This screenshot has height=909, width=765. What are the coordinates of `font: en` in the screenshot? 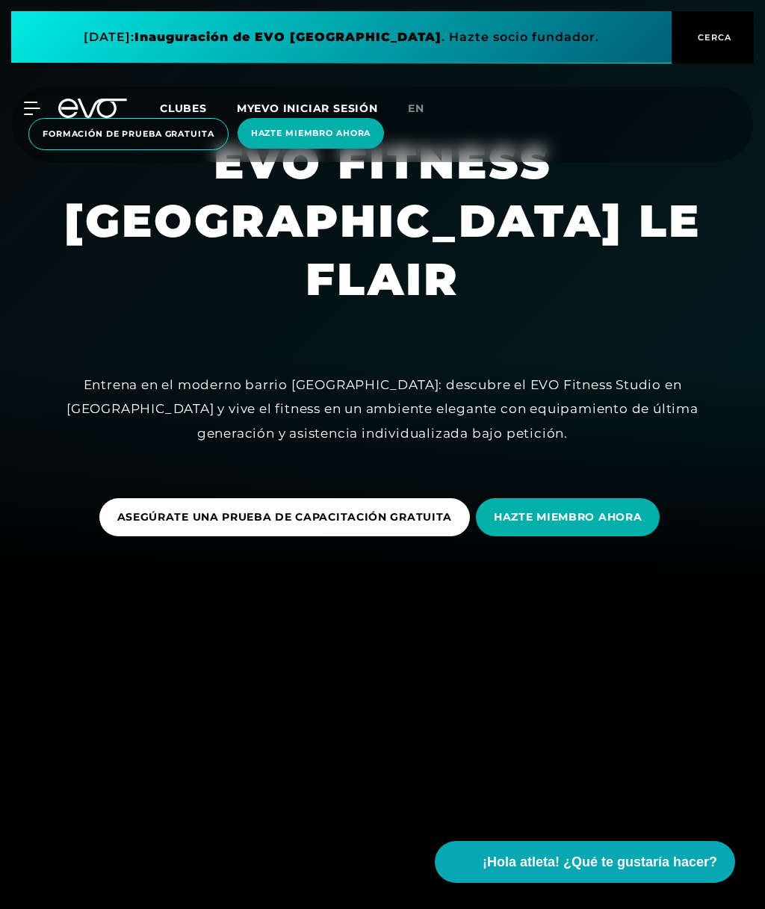 It's located at (416, 108).